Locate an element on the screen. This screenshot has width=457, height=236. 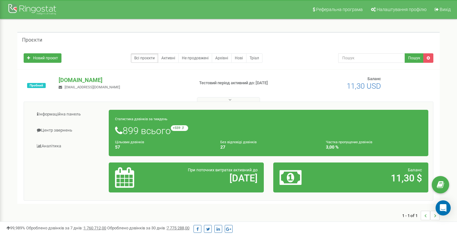
small: +559 is located at coordinates (179, 128).